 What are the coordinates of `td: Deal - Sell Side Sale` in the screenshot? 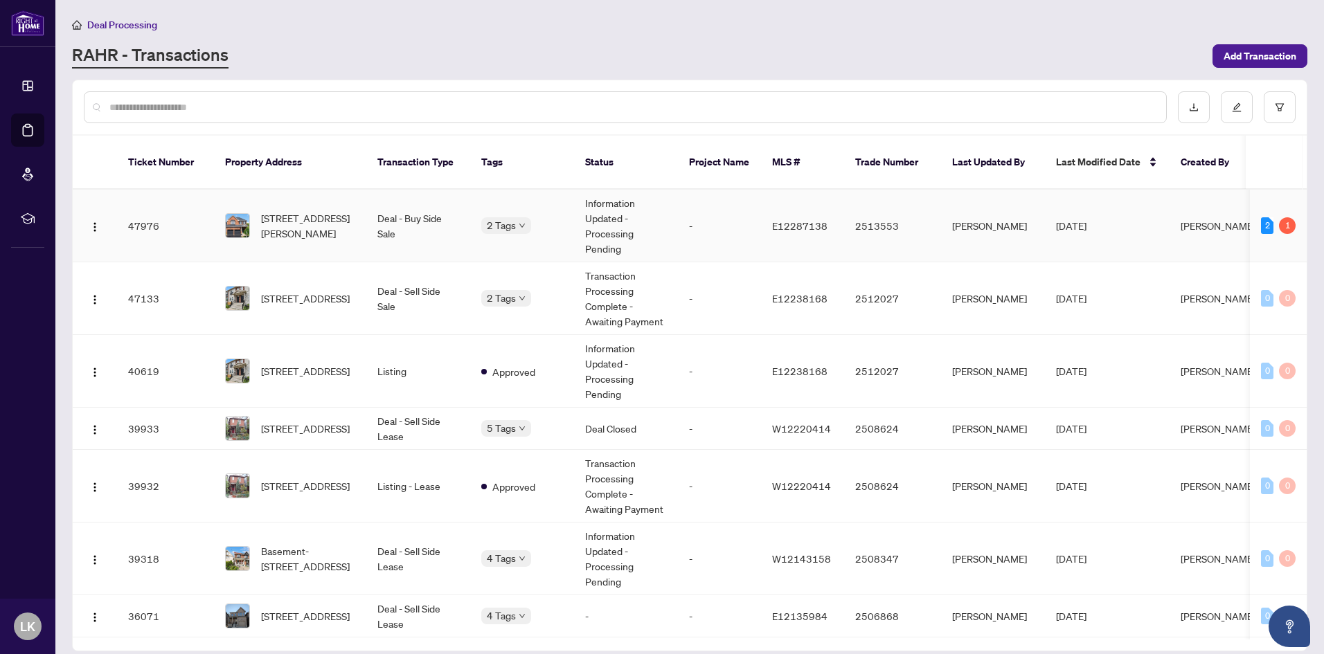 It's located at (418, 298).